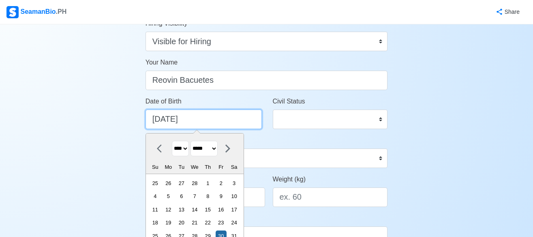  I want to click on div: Choose Tuesday, March 6th, 1990, so click(181, 196).